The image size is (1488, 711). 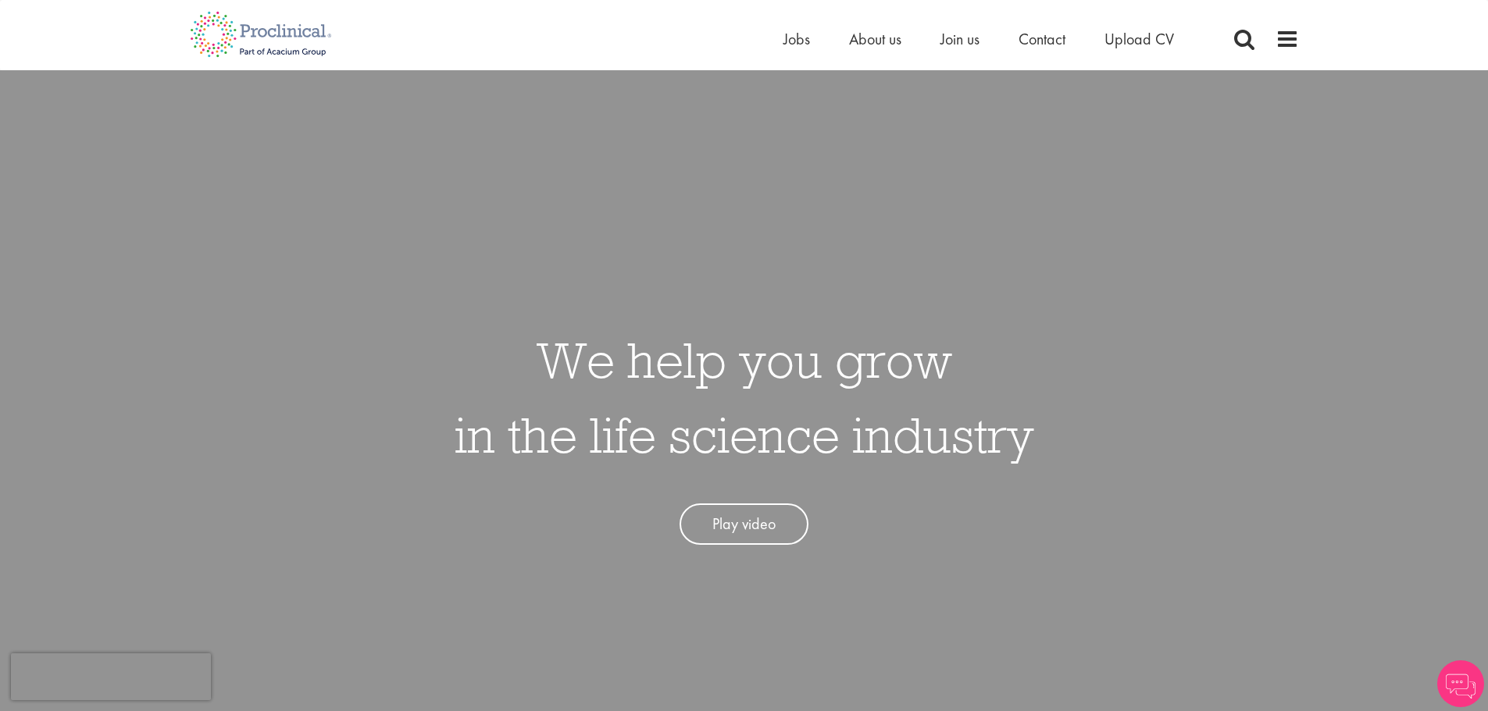 I want to click on a: Play video, so click(x=743, y=524).